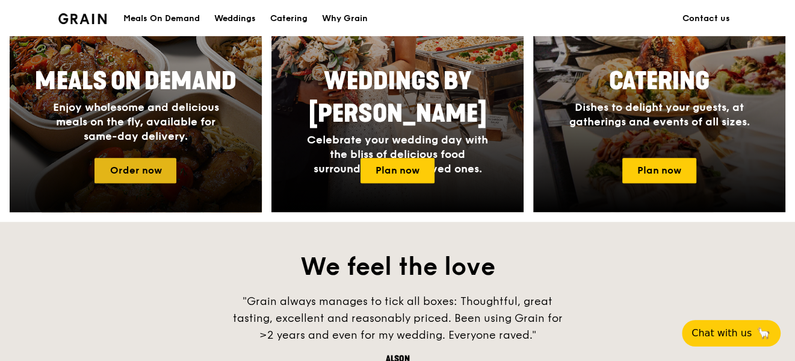 This screenshot has height=361, width=795. Describe the element at coordinates (135, 81) in the screenshot. I see `span: Meals On Demand` at that location.